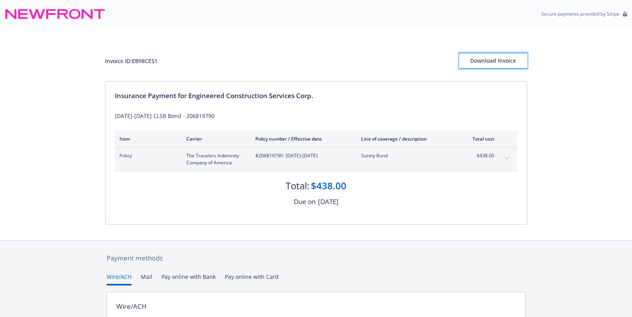 The image size is (632, 317). What do you see at coordinates (493, 61) in the screenshot?
I see `div: Download Invoice` at bounding box center [493, 61].